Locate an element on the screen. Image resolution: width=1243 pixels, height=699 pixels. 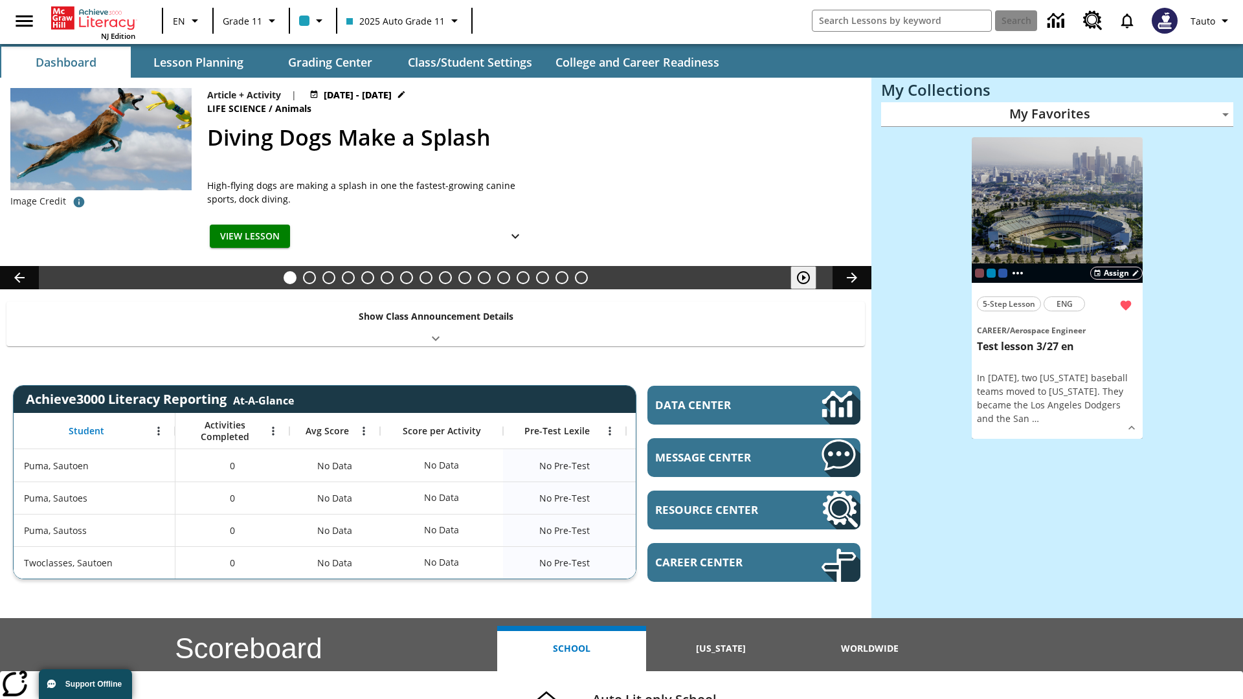
span: NJ Edition is located at coordinates (118, 36).